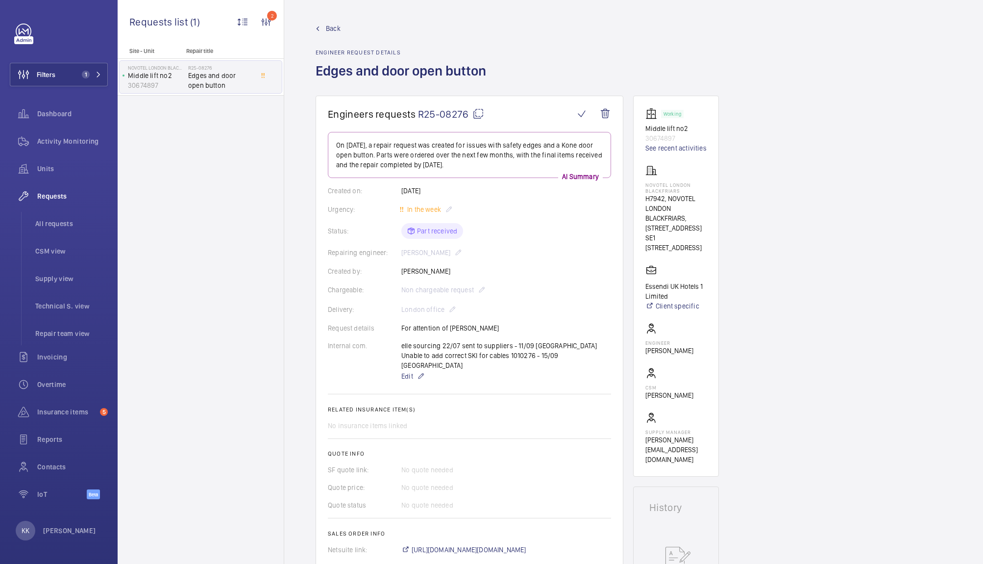 This screenshot has width=983, height=564. What do you see at coordinates (93, 494) in the screenshot?
I see `span: Beta` at bounding box center [93, 494].